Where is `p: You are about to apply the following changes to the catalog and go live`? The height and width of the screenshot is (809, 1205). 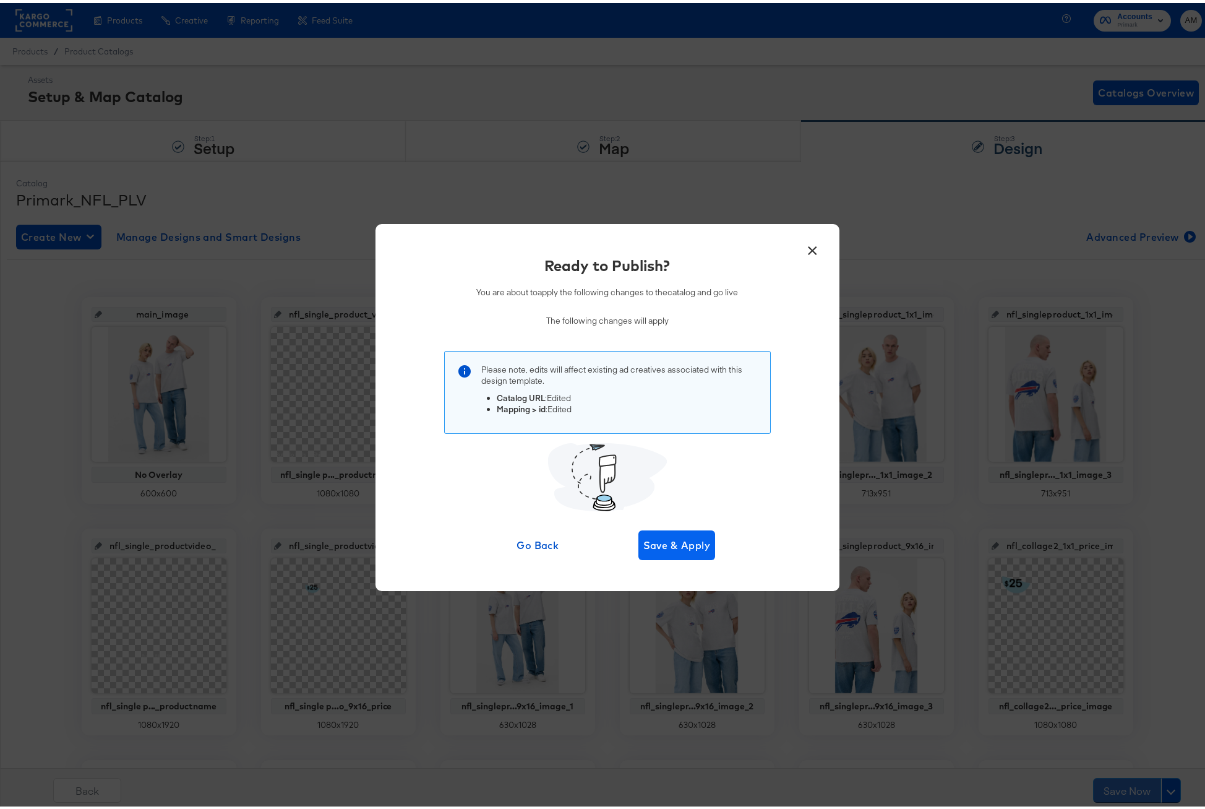
p: You are about to apply the following changes to the catalog and go live is located at coordinates (607, 289).